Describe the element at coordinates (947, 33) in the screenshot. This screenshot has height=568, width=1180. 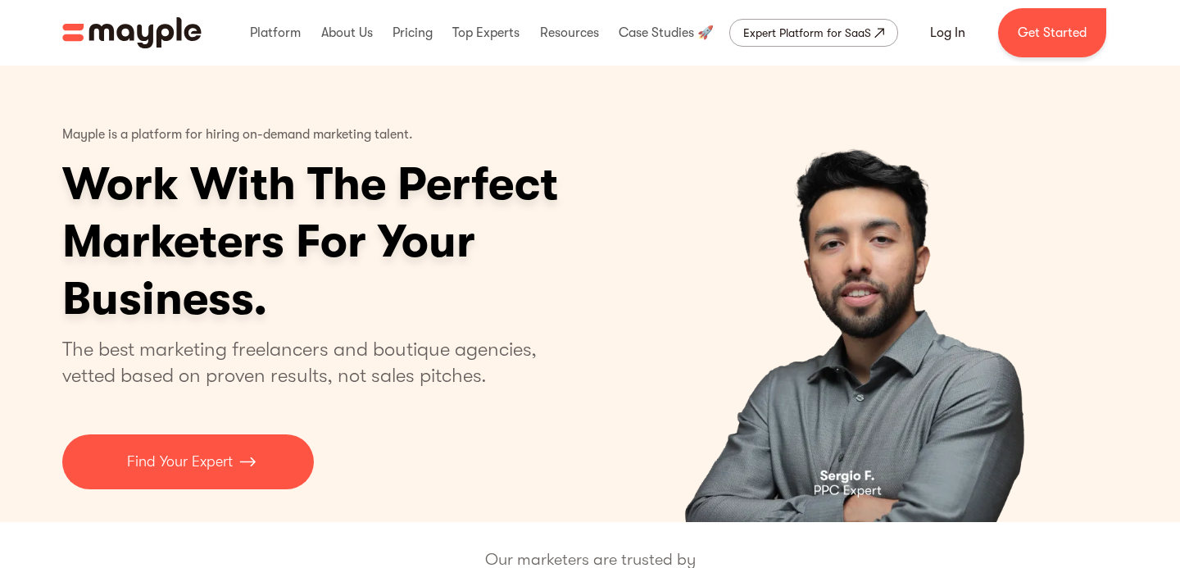
I see `a: Log In` at that location.